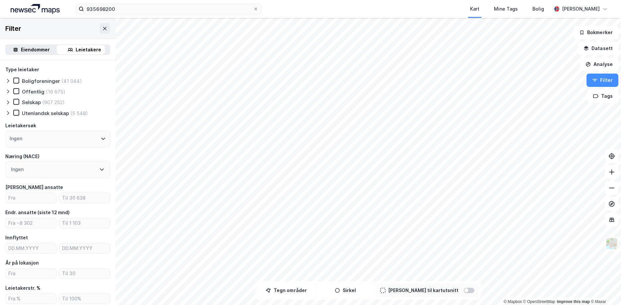 The image size is (621, 305). I want to click on div: Leietakerstr. %, so click(23, 288).